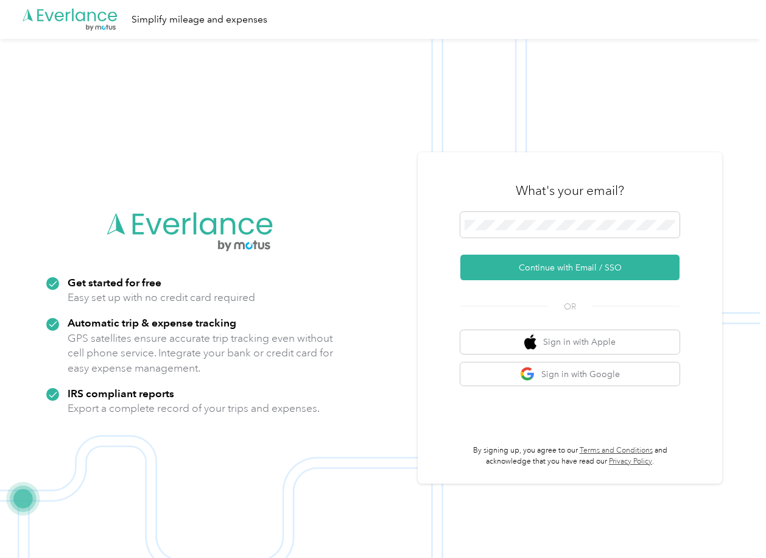 This screenshot has width=766, height=558. What do you see at coordinates (527, 374) in the screenshot?
I see `img: google logo` at bounding box center [527, 374].